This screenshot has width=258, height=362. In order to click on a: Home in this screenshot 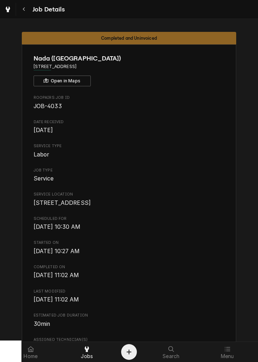, I will do `click(31, 352)`.